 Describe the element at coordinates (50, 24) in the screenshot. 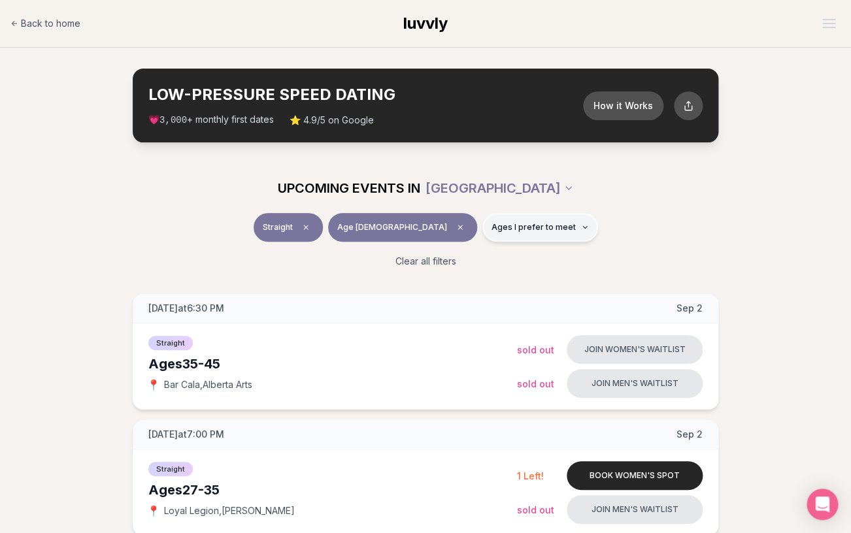

I see `span: Back to home` at that location.